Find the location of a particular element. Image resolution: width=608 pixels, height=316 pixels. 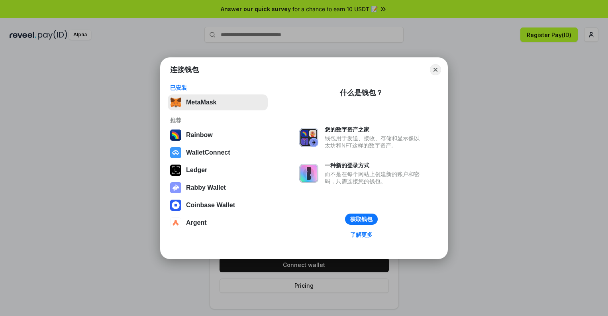

button: Close is located at coordinates (435, 70).